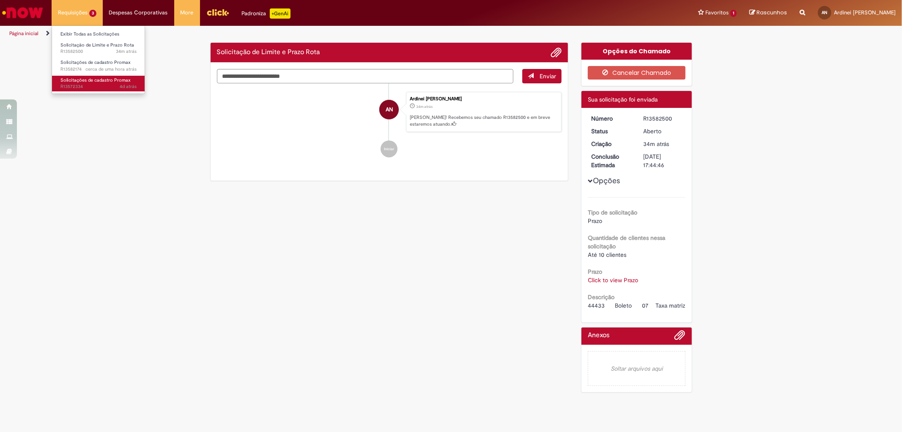 The height and width of the screenshot is (432, 902). What do you see at coordinates (626, 242) in the screenshot?
I see `b: Quantidade de clientes nessa solicitação` at bounding box center [626, 242].